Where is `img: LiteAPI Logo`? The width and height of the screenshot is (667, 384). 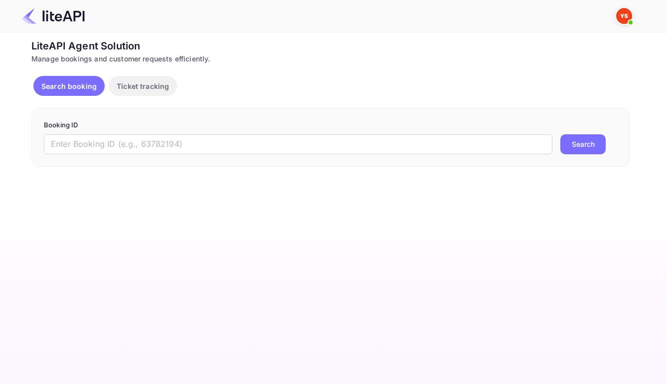 img: LiteAPI Logo is located at coordinates (53, 16).